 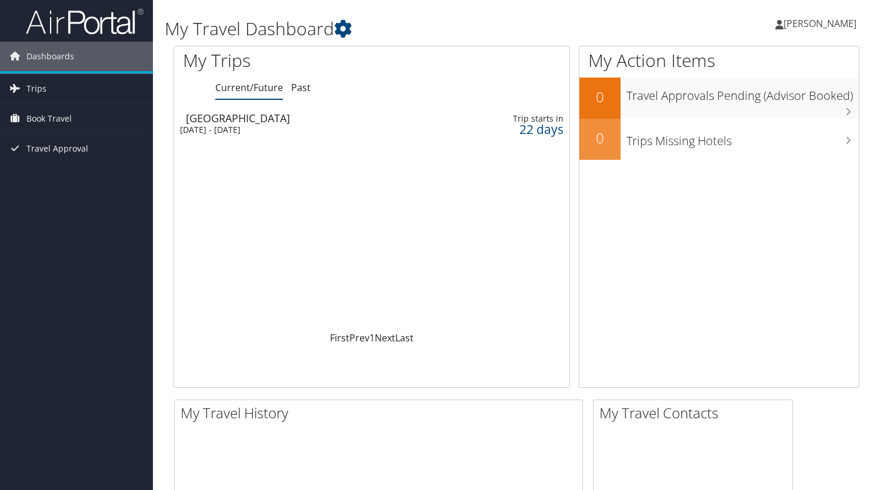 What do you see at coordinates (339, 338) in the screenshot?
I see `a: First` at bounding box center [339, 338].